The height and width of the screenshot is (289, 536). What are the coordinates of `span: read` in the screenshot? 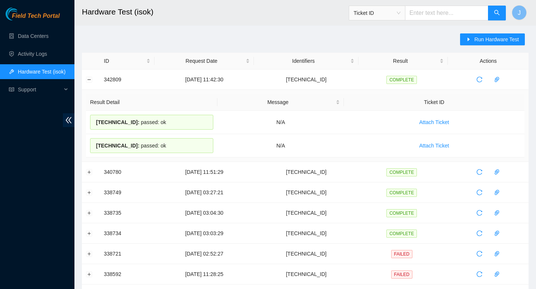 It's located at (12, 90).